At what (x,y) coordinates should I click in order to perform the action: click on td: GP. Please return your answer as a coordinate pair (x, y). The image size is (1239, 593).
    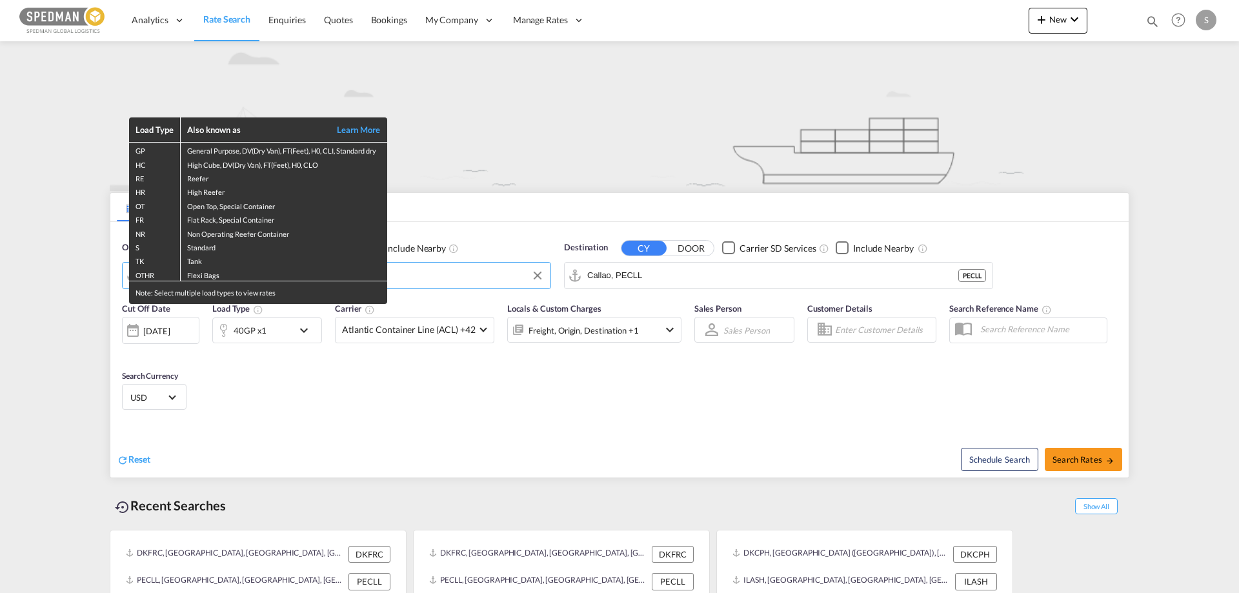
    Looking at the image, I should click on (155, 150).